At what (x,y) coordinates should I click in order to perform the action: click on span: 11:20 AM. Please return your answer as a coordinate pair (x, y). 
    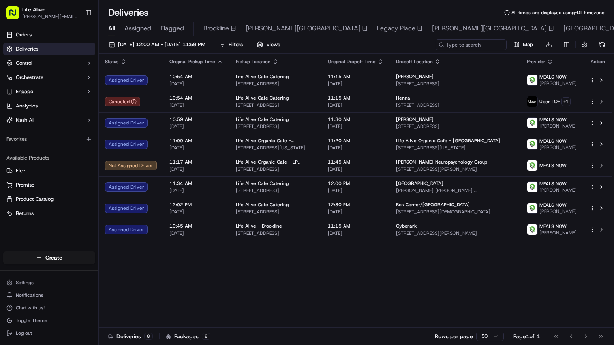
    Looking at the image, I should click on (356, 141).